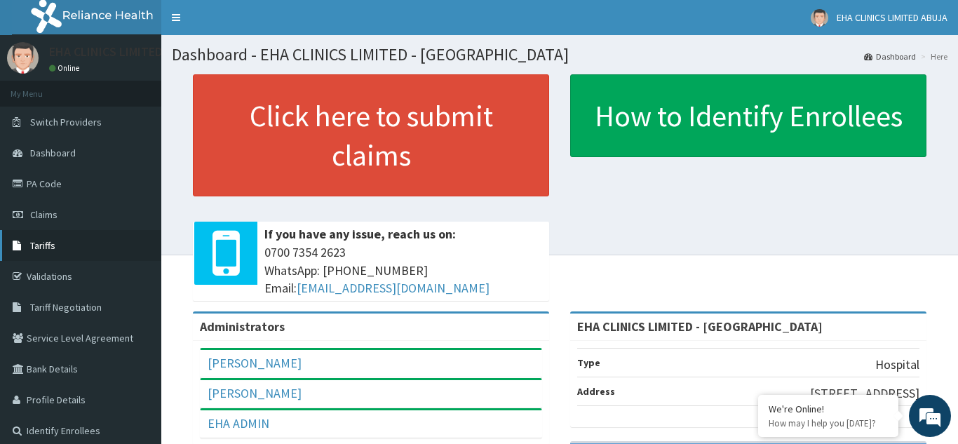  What do you see at coordinates (66, 68) in the screenshot?
I see `a: Online` at bounding box center [66, 68].